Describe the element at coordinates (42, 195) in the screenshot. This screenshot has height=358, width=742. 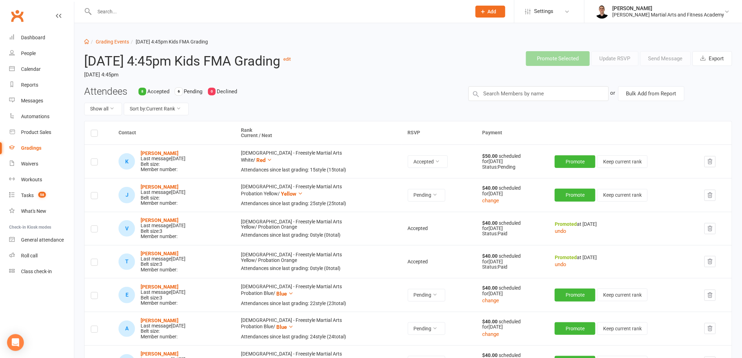
I see `span: 58` at that location.